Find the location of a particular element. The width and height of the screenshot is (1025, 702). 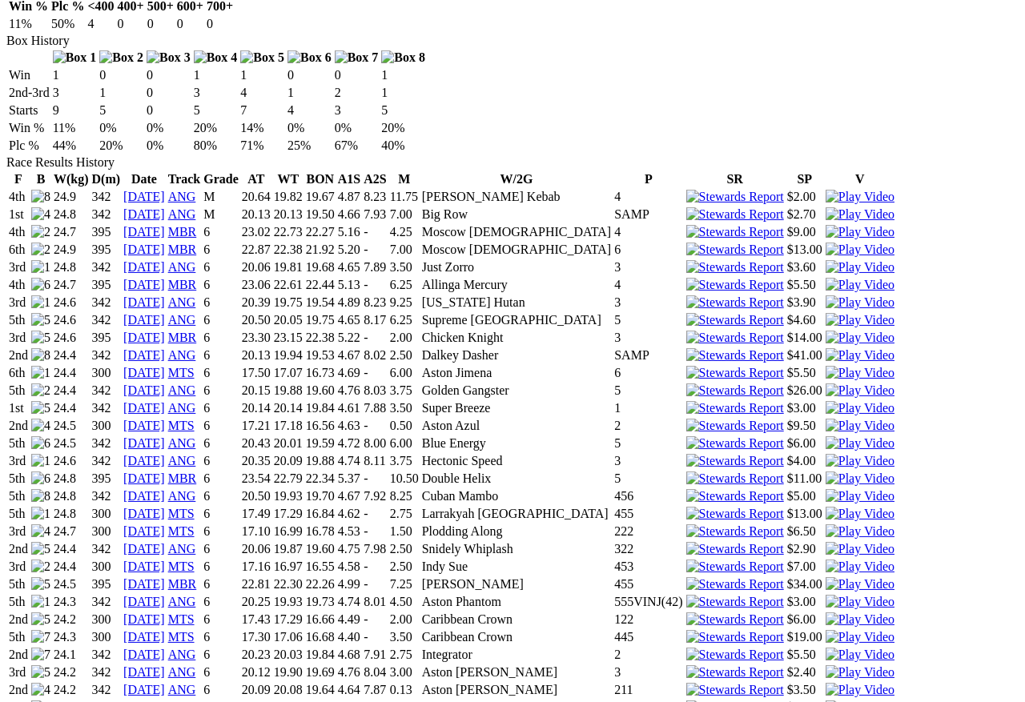

td: 24.8 is located at coordinates (71, 215).